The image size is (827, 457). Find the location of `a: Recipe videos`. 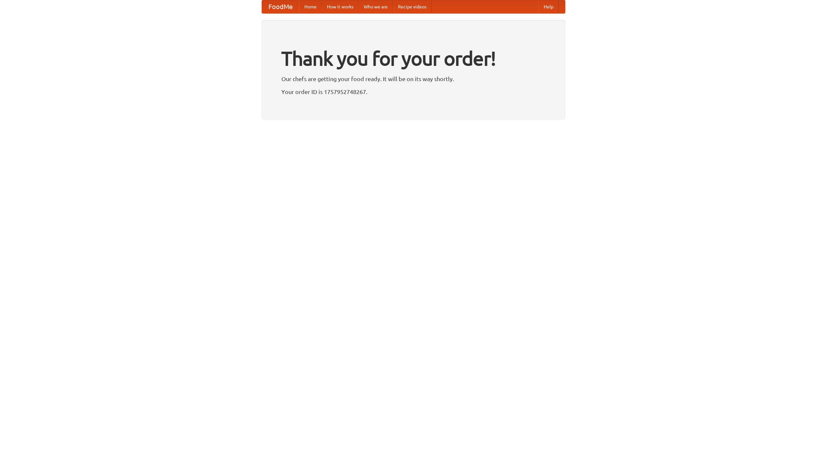

a: Recipe videos is located at coordinates (412, 7).